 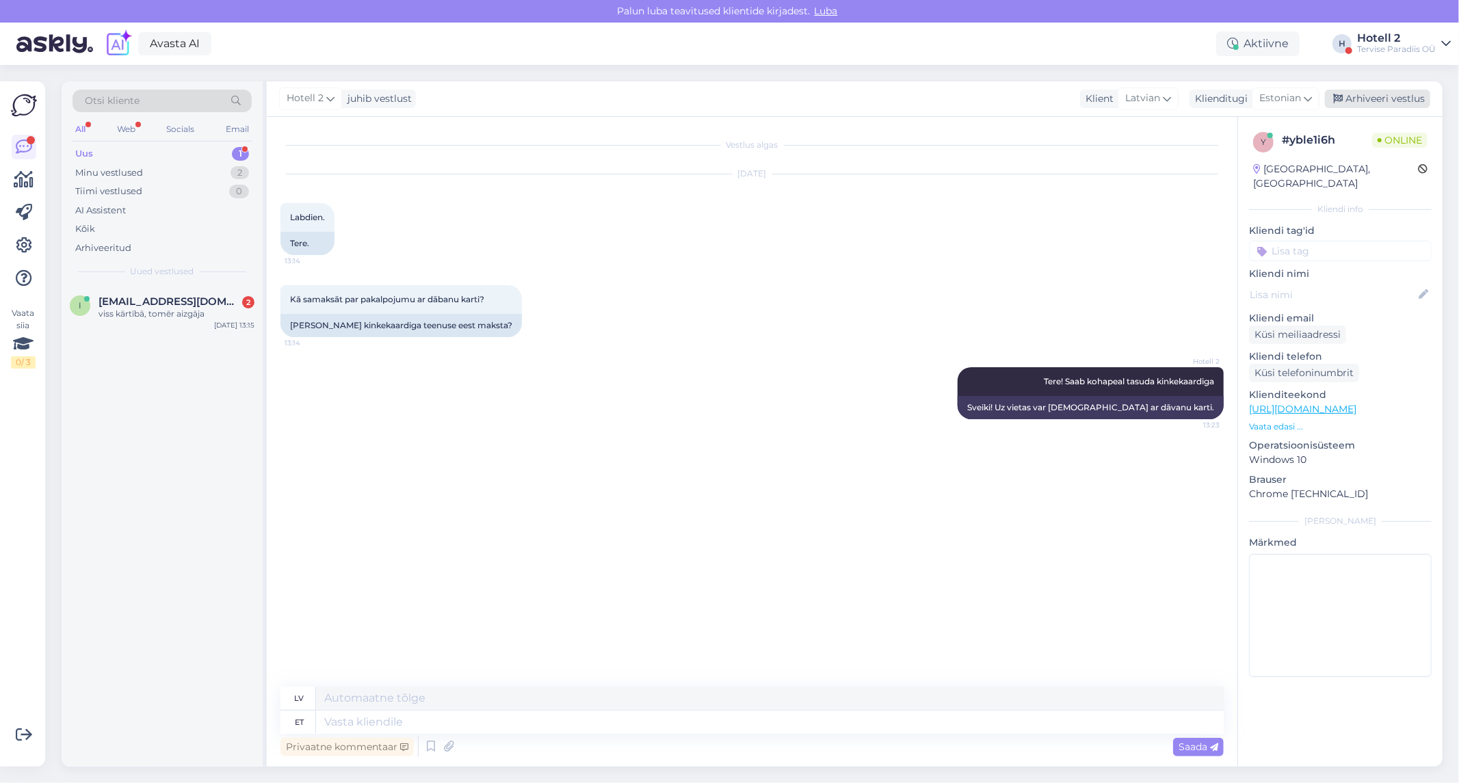 What do you see at coordinates (118, 44) in the screenshot?
I see `img: explore-ai` at bounding box center [118, 44].